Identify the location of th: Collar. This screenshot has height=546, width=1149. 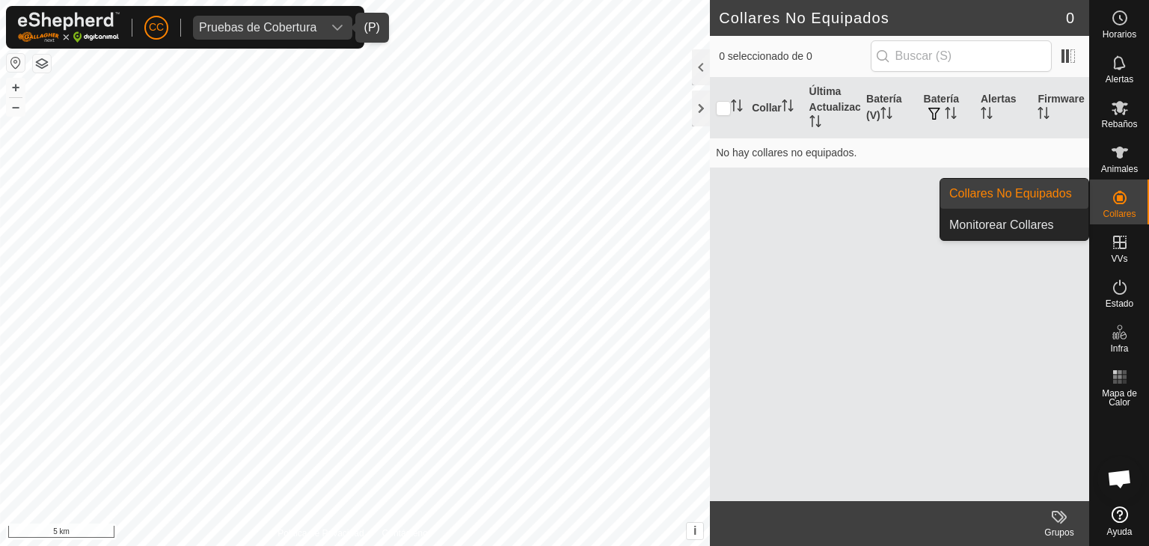
(774, 108).